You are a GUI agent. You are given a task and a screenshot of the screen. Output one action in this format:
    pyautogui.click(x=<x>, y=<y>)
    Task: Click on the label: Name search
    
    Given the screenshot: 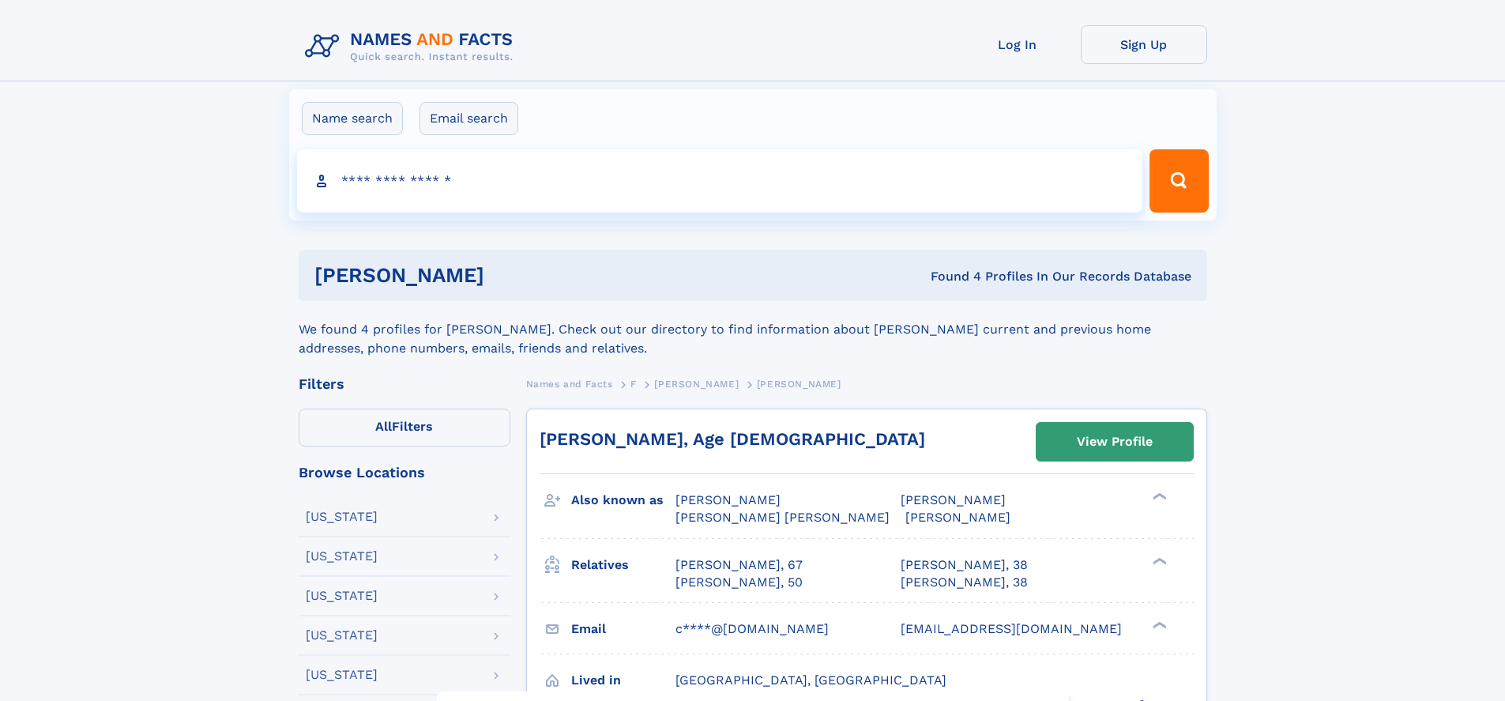 What is the action you would take?
    pyautogui.click(x=352, y=118)
    